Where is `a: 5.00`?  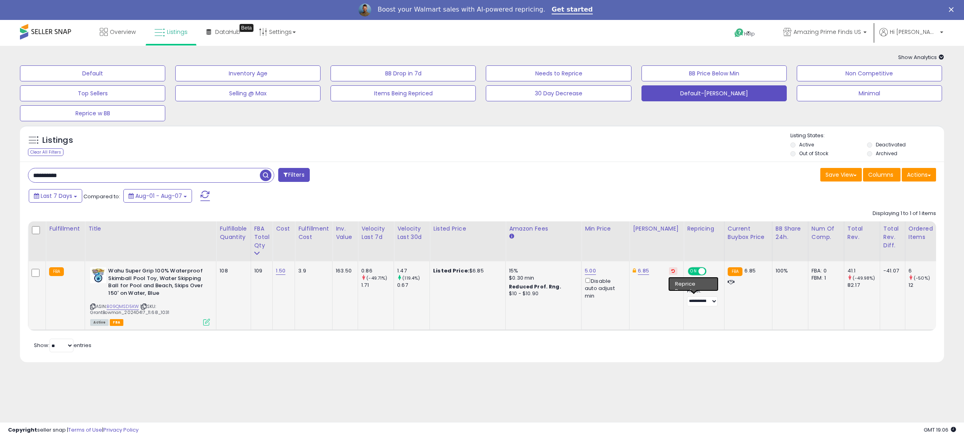
a: 5.00 is located at coordinates (590, 271).